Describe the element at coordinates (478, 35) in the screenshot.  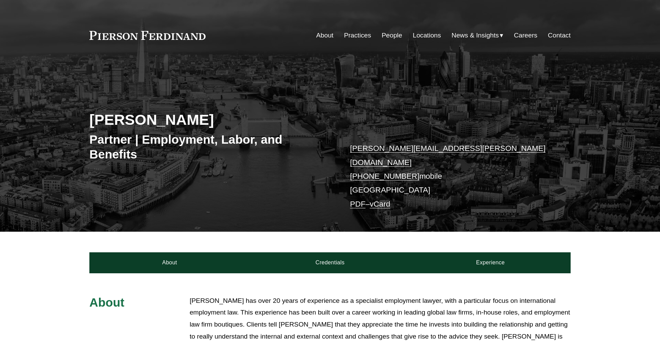
I see `a: folder dropdown` at that location.